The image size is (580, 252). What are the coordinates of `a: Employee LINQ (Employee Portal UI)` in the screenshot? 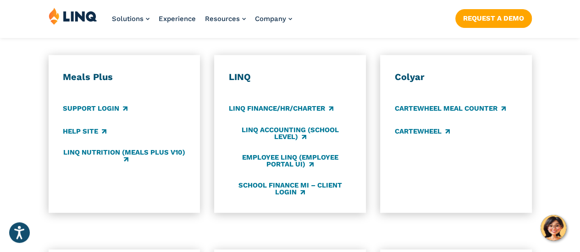 It's located at (290, 161).